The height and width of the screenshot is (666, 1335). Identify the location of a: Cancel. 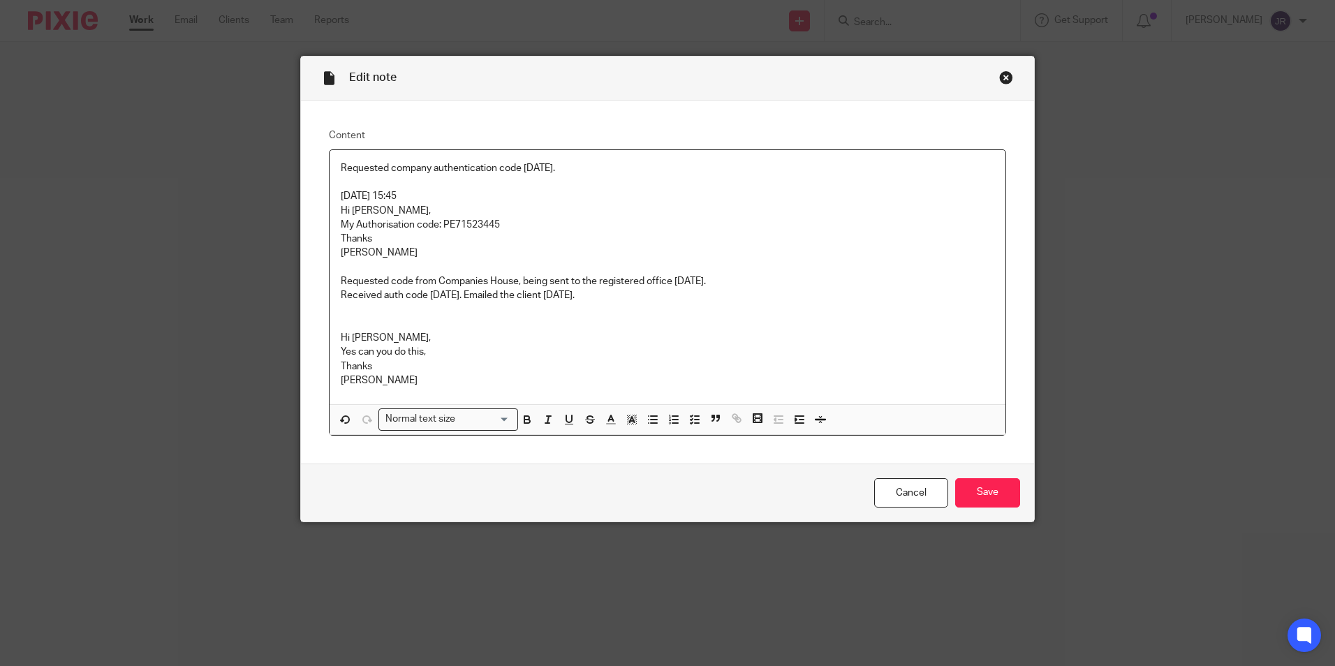
(911, 493).